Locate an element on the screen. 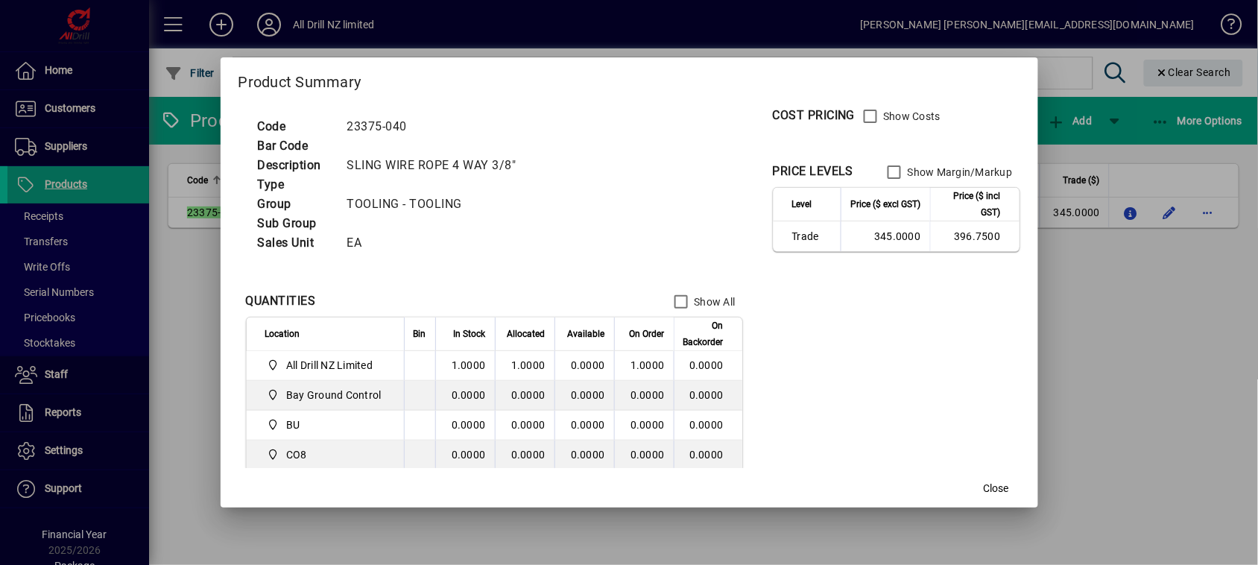  td: Sub Group is located at coordinates (295, 224).